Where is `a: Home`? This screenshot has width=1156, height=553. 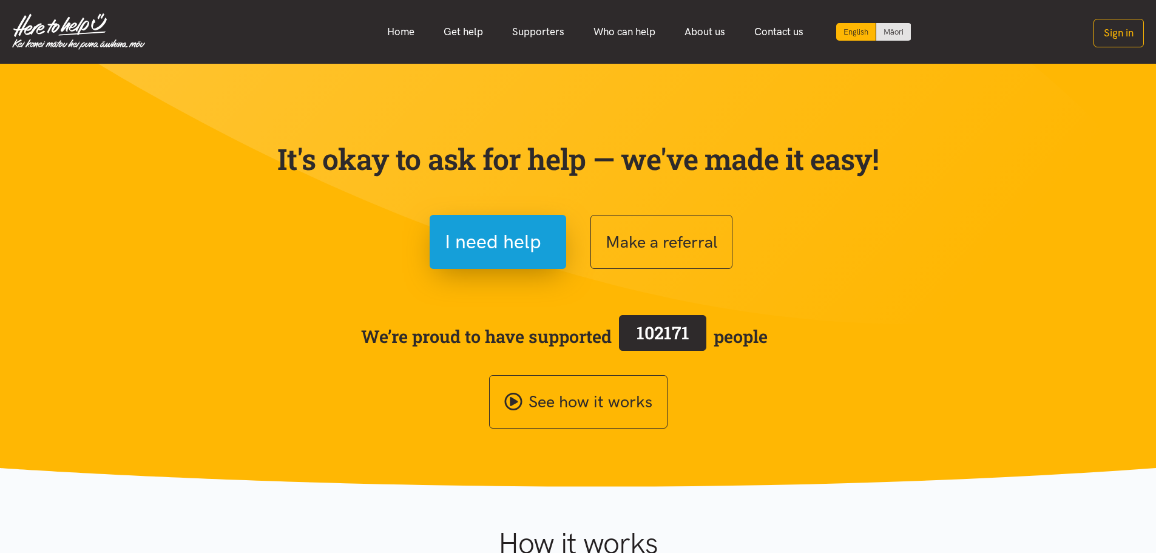 a: Home is located at coordinates (401, 32).